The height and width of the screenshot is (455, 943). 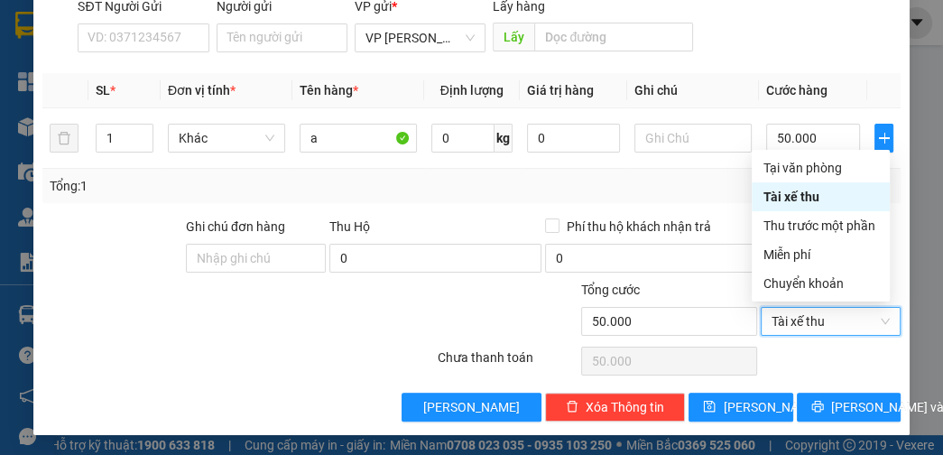 What do you see at coordinates (419, 38) in the screenshot?
I see `span: VP Ngọc Hồi` at bounding box center [419, 38].